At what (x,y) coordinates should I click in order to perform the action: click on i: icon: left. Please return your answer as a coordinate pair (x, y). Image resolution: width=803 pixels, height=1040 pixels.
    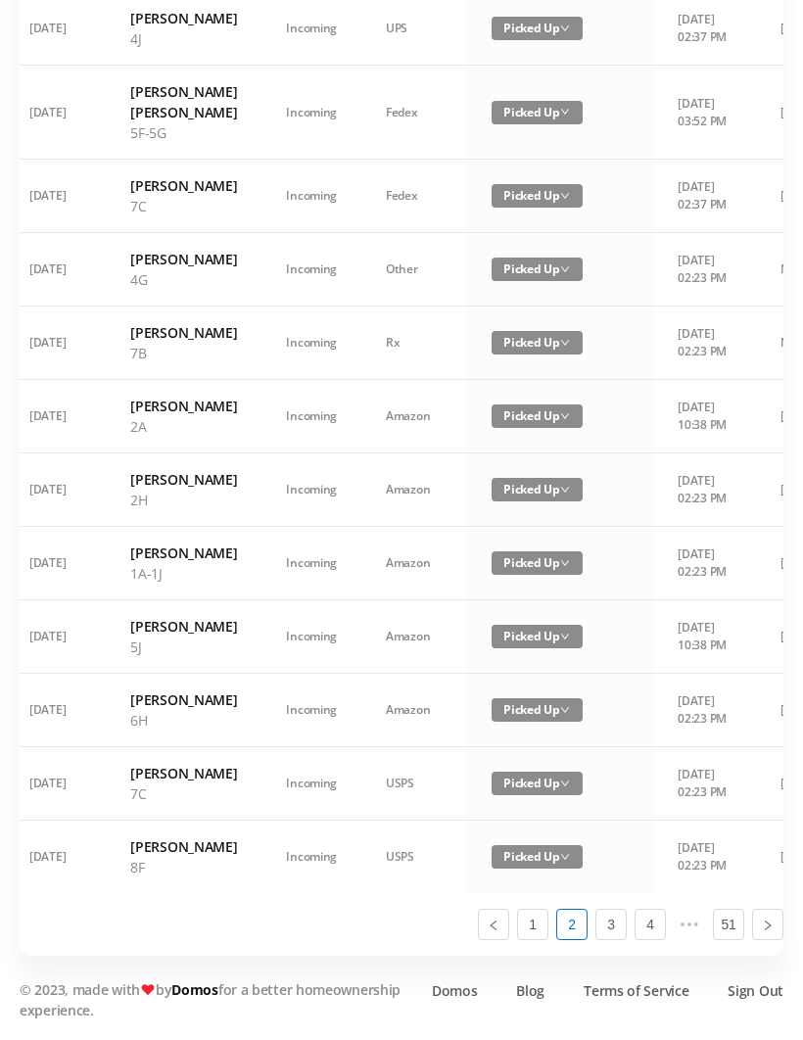
    Looking at the image, I should click on (494, 925).